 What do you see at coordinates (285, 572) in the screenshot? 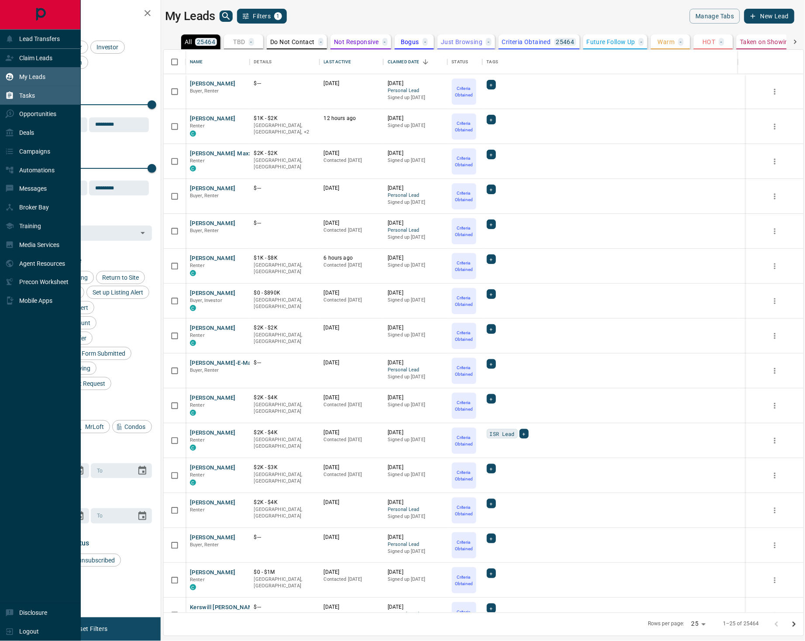
I see `p: $0 - $1M` at bounding box center [285, 572].